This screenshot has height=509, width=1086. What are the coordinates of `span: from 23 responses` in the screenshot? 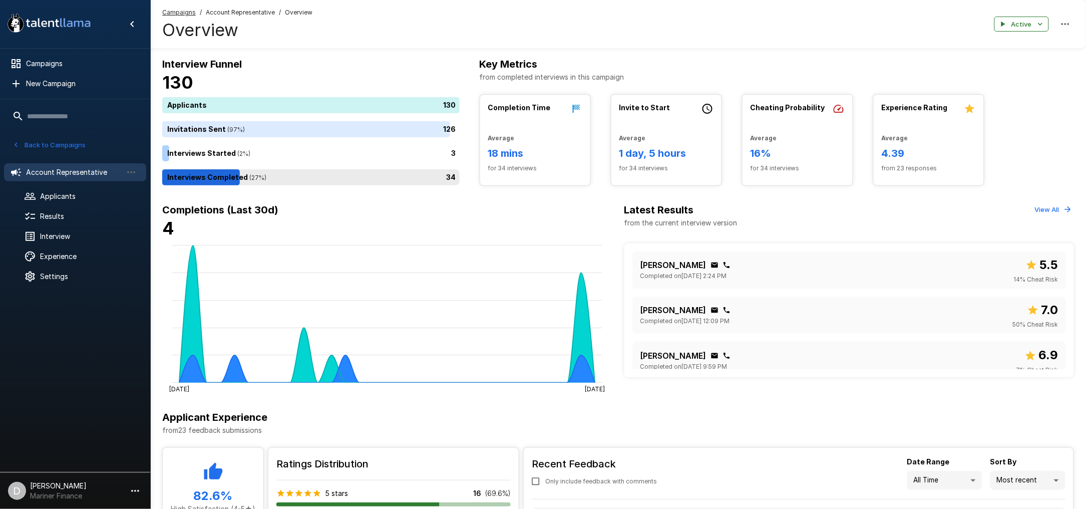 It's located at (929, 168).